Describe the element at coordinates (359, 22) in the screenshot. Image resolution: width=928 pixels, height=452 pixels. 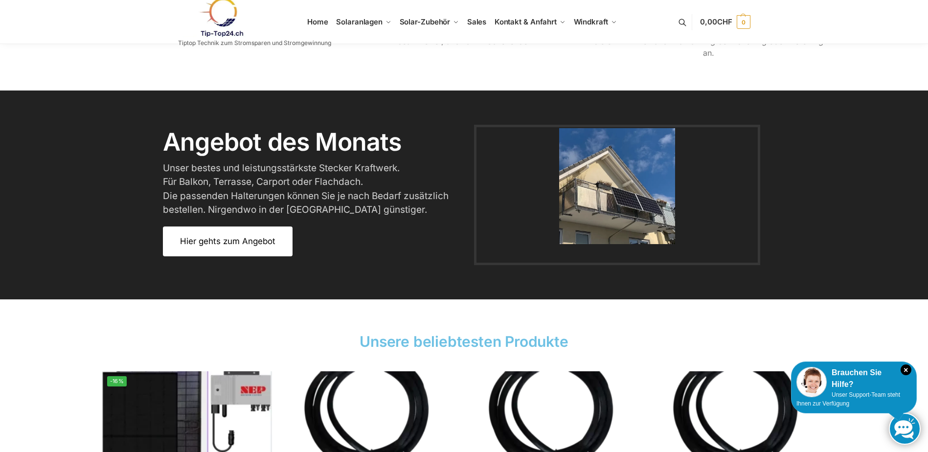
I see `span: Solaranlagen` at that location.